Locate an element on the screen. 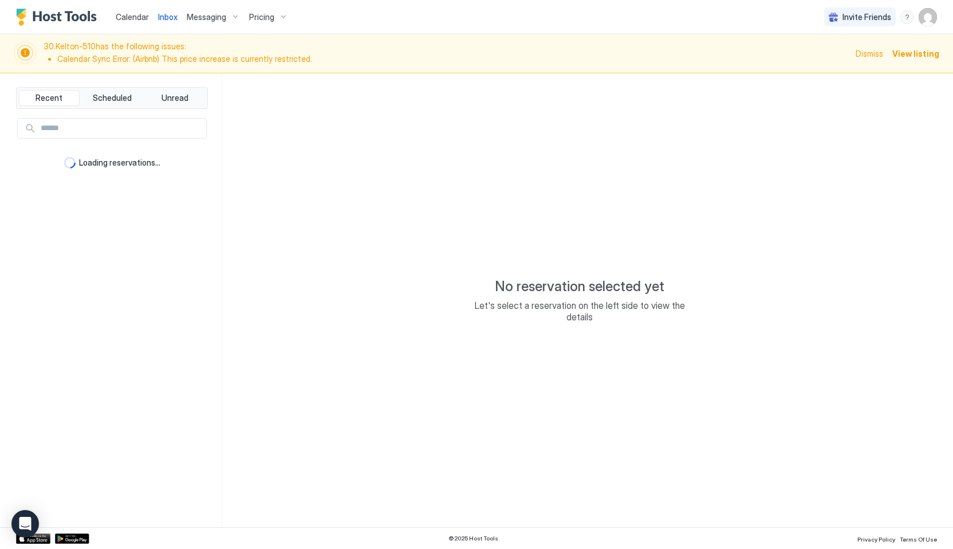 This screenshot has width=953, height=549. span: Messaging is located at coordinates (206, 17).